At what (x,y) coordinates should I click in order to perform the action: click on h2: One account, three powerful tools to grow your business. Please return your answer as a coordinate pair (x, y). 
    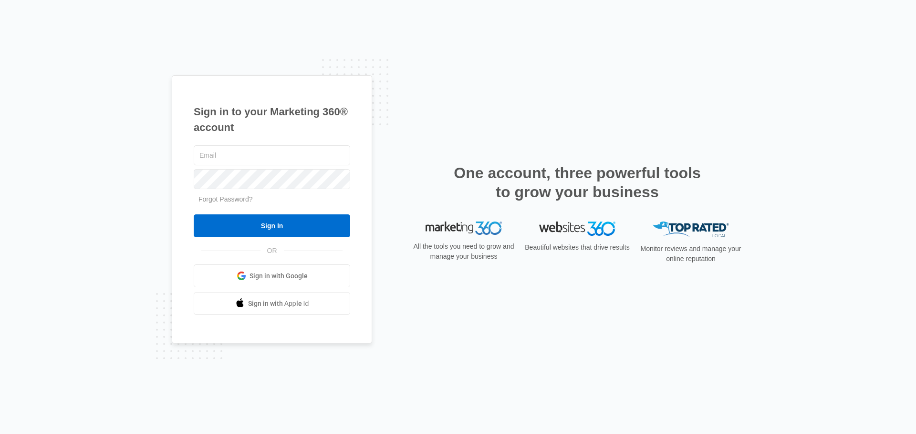
    Looking at the image, I should click on (577, 183).